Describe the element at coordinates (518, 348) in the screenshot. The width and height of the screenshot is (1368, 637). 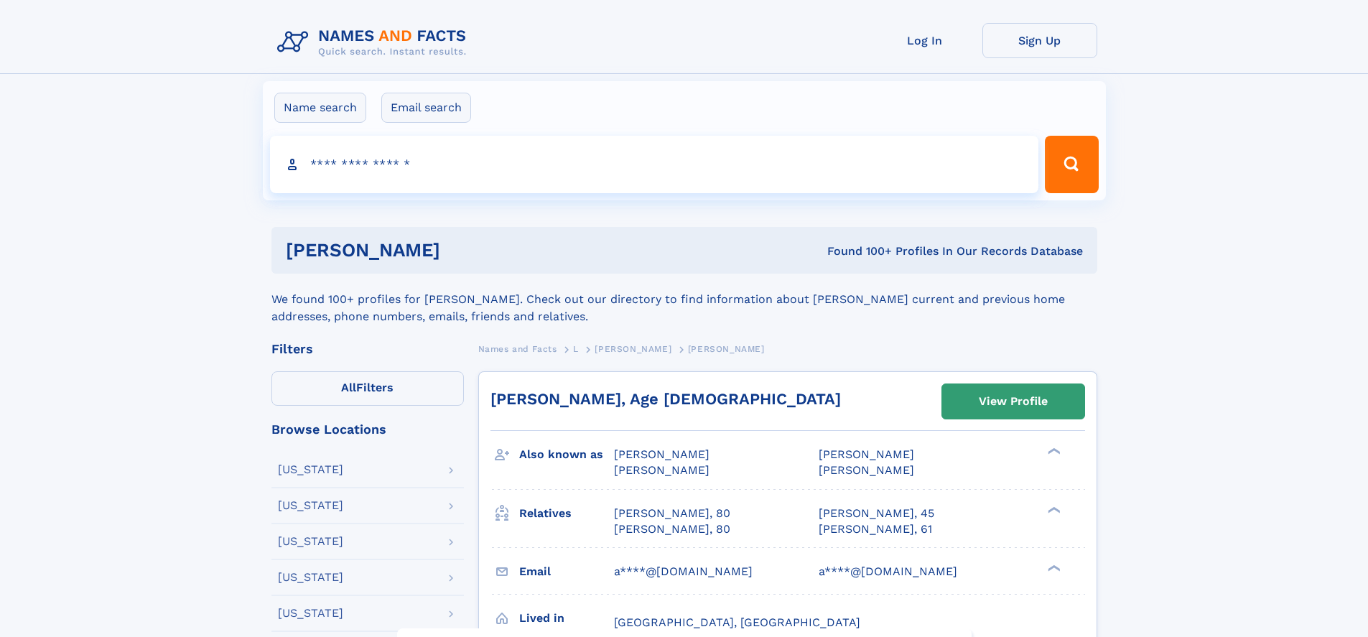
I see `a: Names and Facts` at that location.